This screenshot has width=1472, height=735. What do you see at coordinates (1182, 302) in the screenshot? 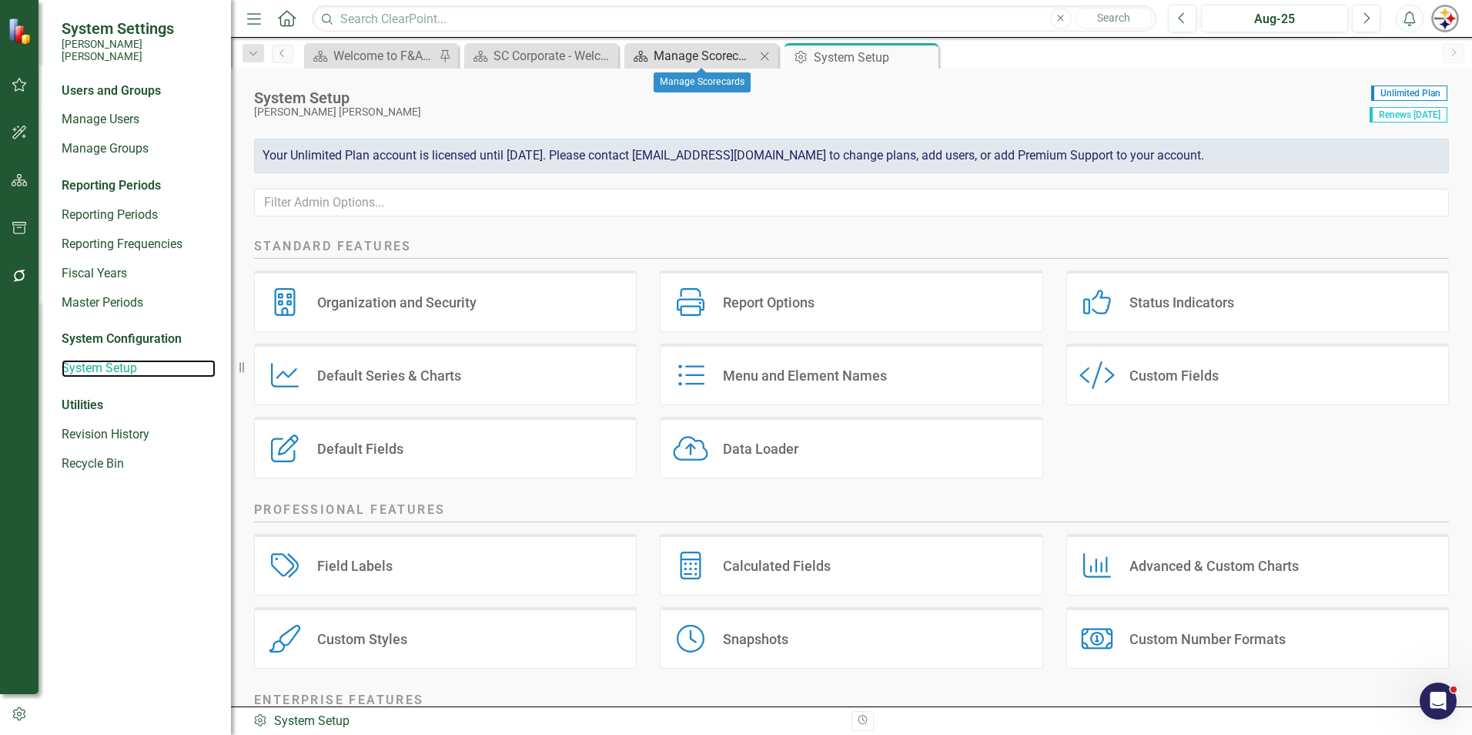
I see `div: Status Indicators` at bounding box center [1182, 302].